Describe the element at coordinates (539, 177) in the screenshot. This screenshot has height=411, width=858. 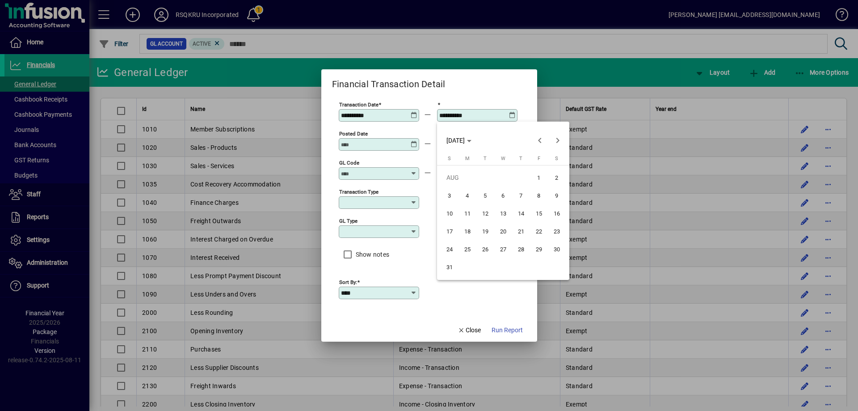
I see `span: 1` at that location.